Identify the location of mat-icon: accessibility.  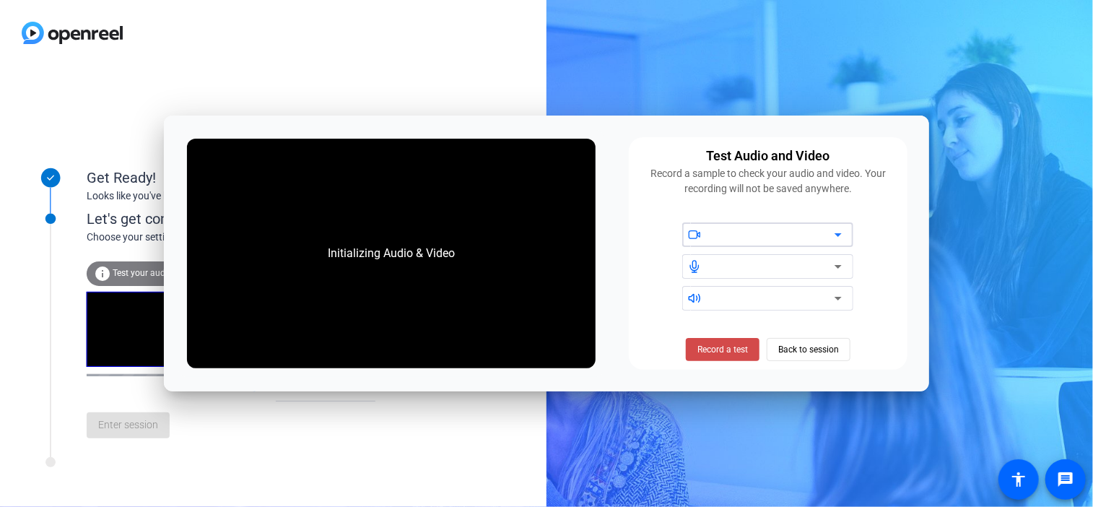
(1019, 480).